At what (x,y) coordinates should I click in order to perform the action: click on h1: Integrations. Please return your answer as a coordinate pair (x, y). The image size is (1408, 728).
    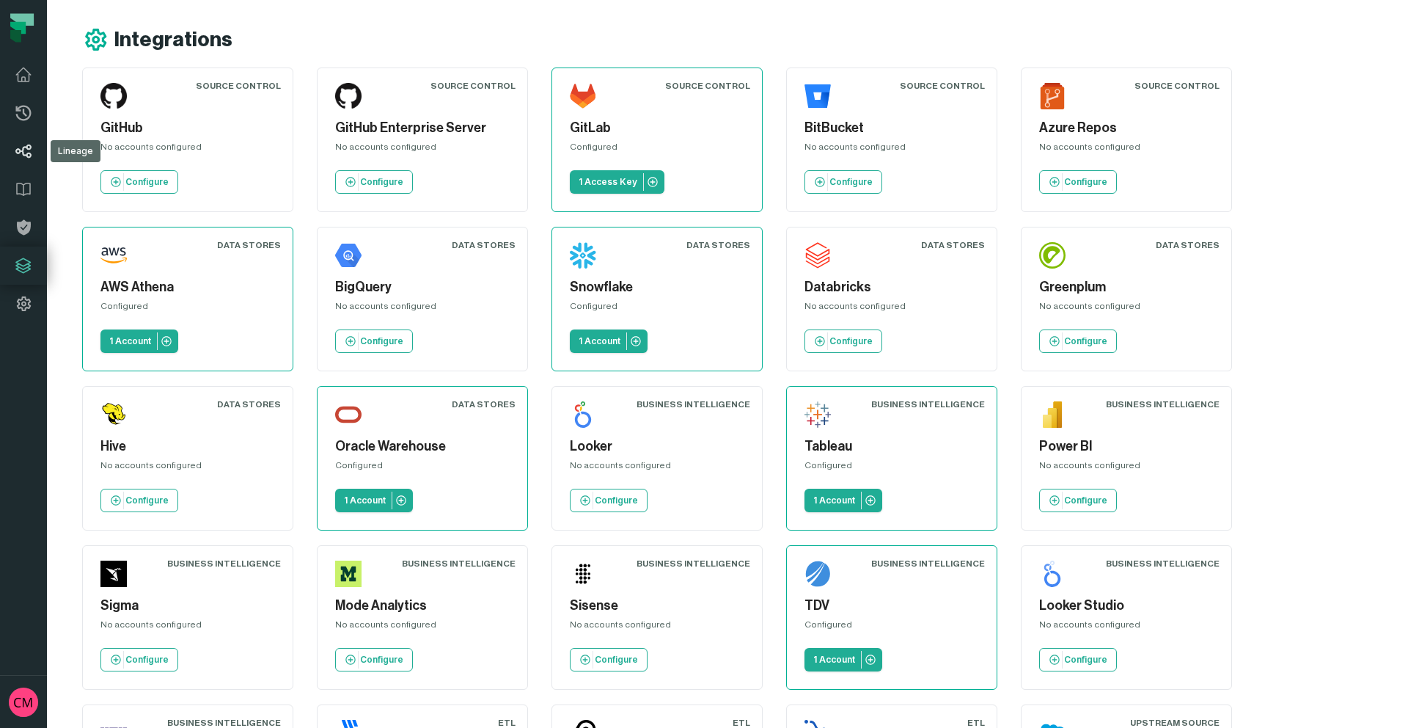
    Looking at the image, I should click on (173, 40).